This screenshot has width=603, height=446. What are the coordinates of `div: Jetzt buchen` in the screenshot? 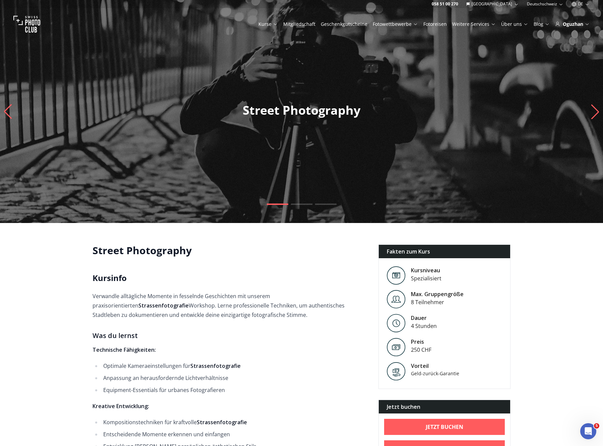 It's located at (444, 406).